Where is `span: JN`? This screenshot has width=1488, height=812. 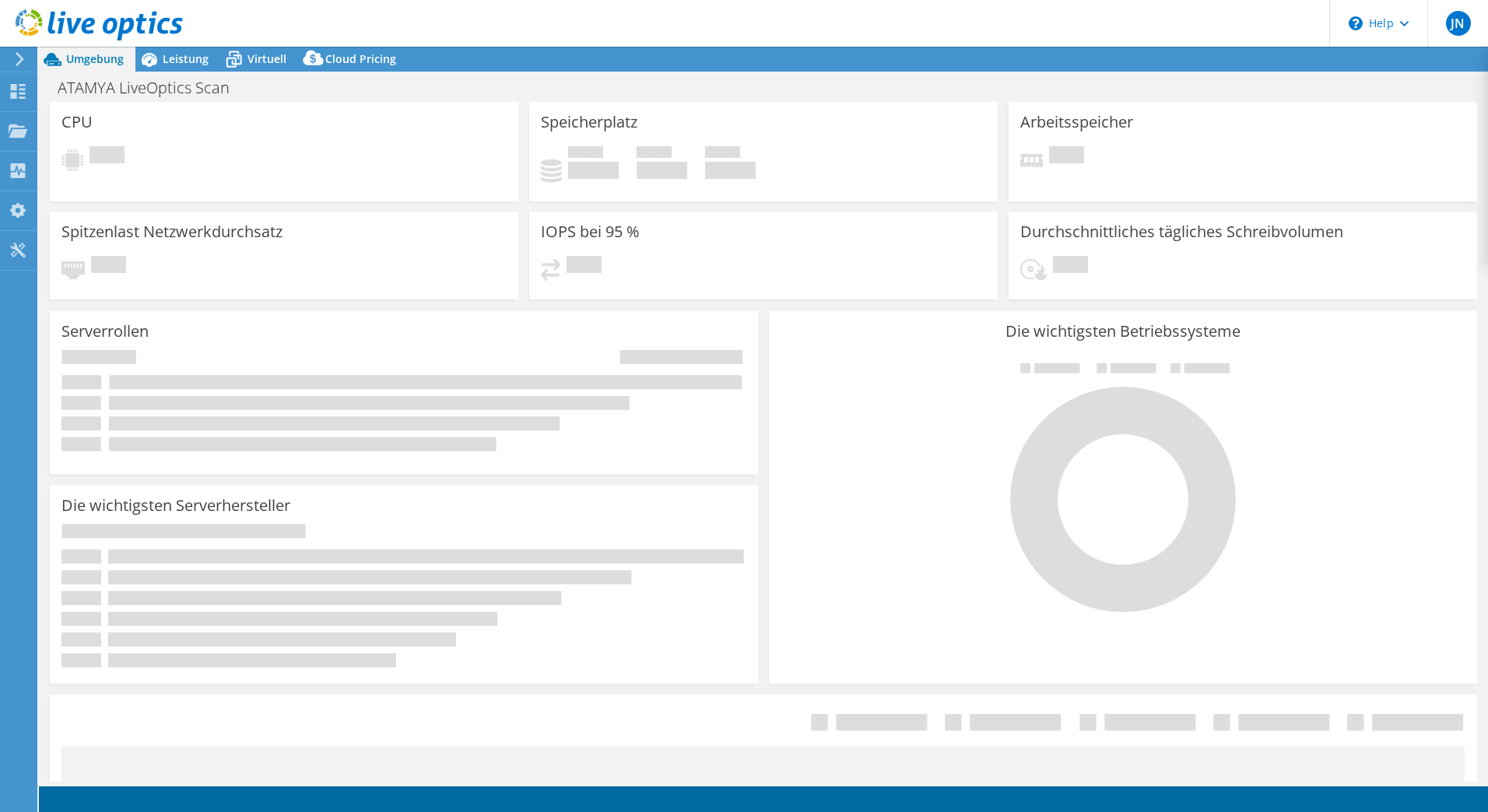 span: JN is located at coordinates (1458, 23).